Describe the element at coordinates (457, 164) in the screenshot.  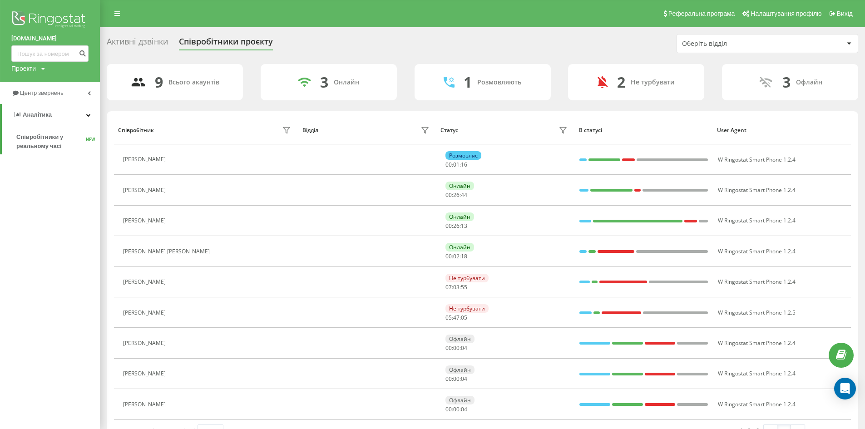
I see `span: 01` at that location.